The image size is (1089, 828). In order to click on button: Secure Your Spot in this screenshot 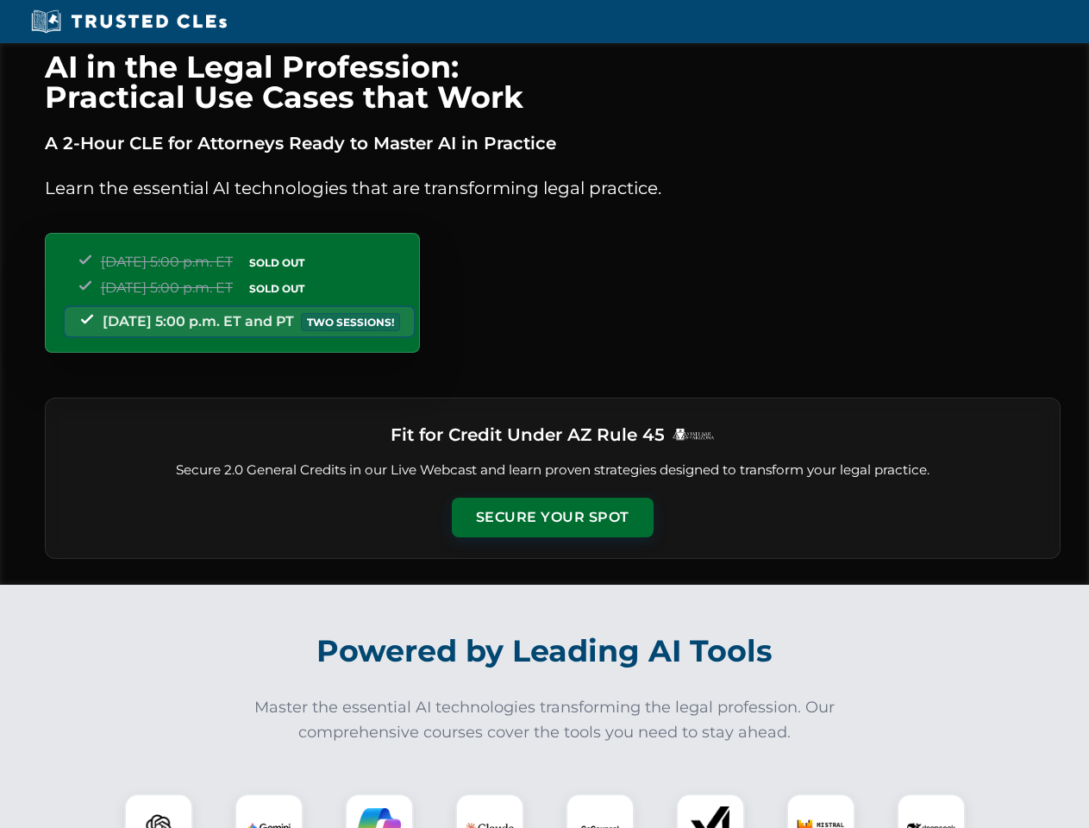, I will do `click(553, 517)`.